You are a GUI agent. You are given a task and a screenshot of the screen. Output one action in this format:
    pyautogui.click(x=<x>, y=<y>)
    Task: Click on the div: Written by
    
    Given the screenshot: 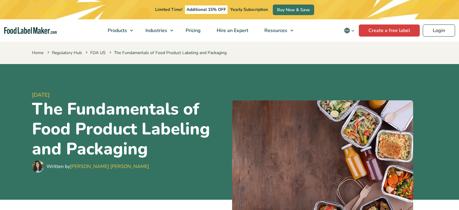 What is the action you would take?
    pyautogui.click(x=98, y=166)
    